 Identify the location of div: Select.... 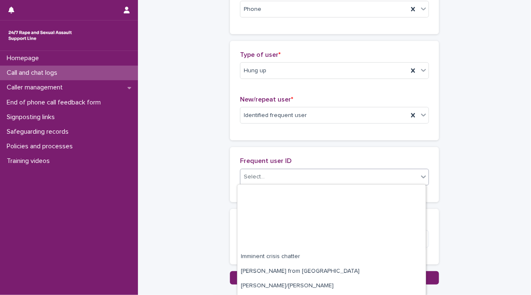
(254, 177).